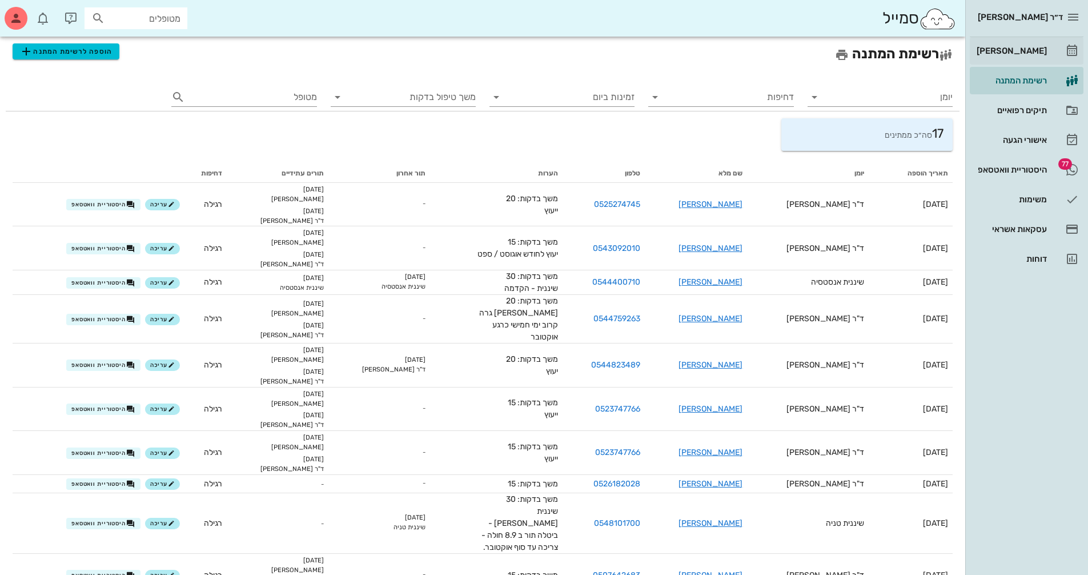 The width and height of the screenshot is (1088, 575). What do you see at coordinates (483, 54) in the screenshot?
I see `h2: רשימת המתנה` at bounding box center [483, 54].